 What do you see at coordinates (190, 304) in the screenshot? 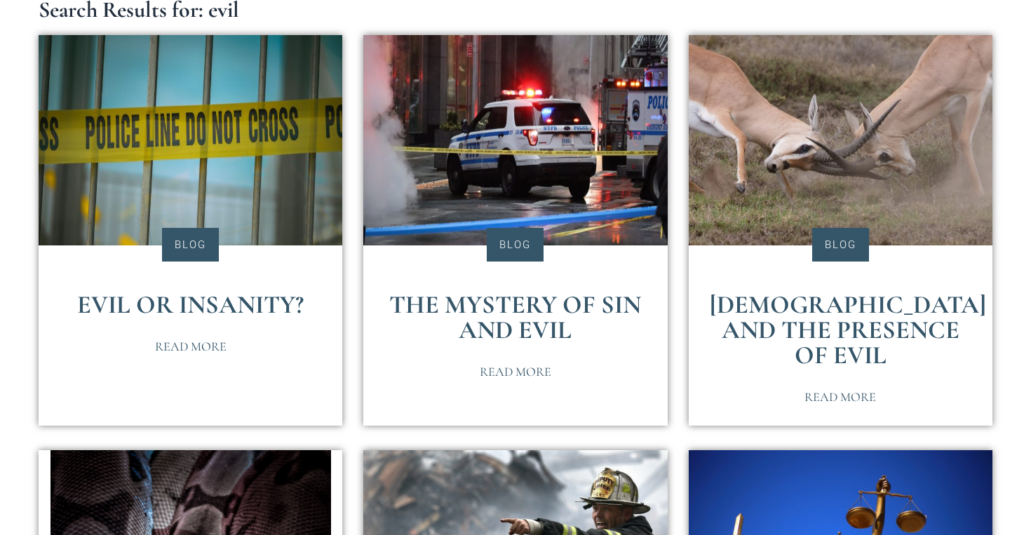
I see `a: Evil or Insanity?` at bounding box center [190, 304].